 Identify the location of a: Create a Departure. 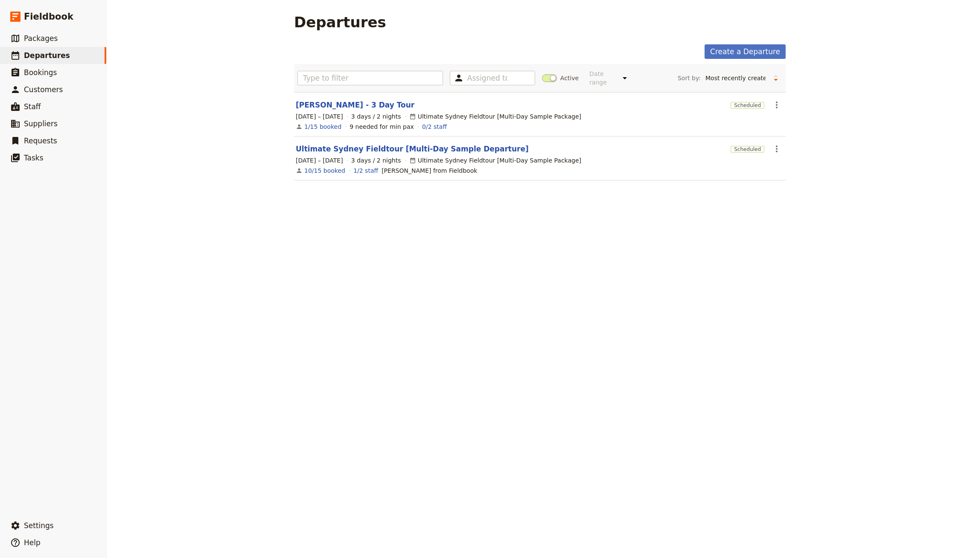
(745, 52).